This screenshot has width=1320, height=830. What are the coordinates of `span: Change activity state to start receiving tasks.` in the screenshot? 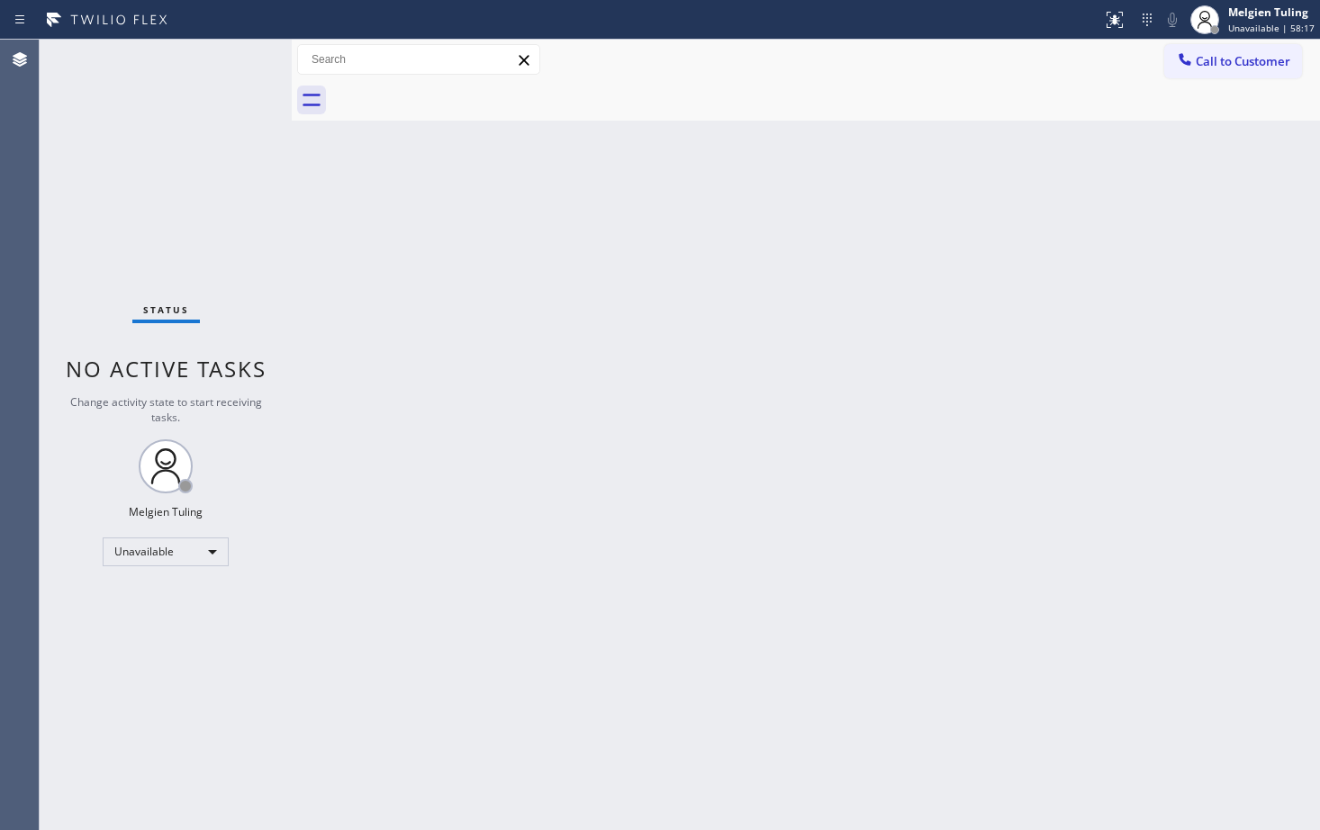 It's located at (166, 410).